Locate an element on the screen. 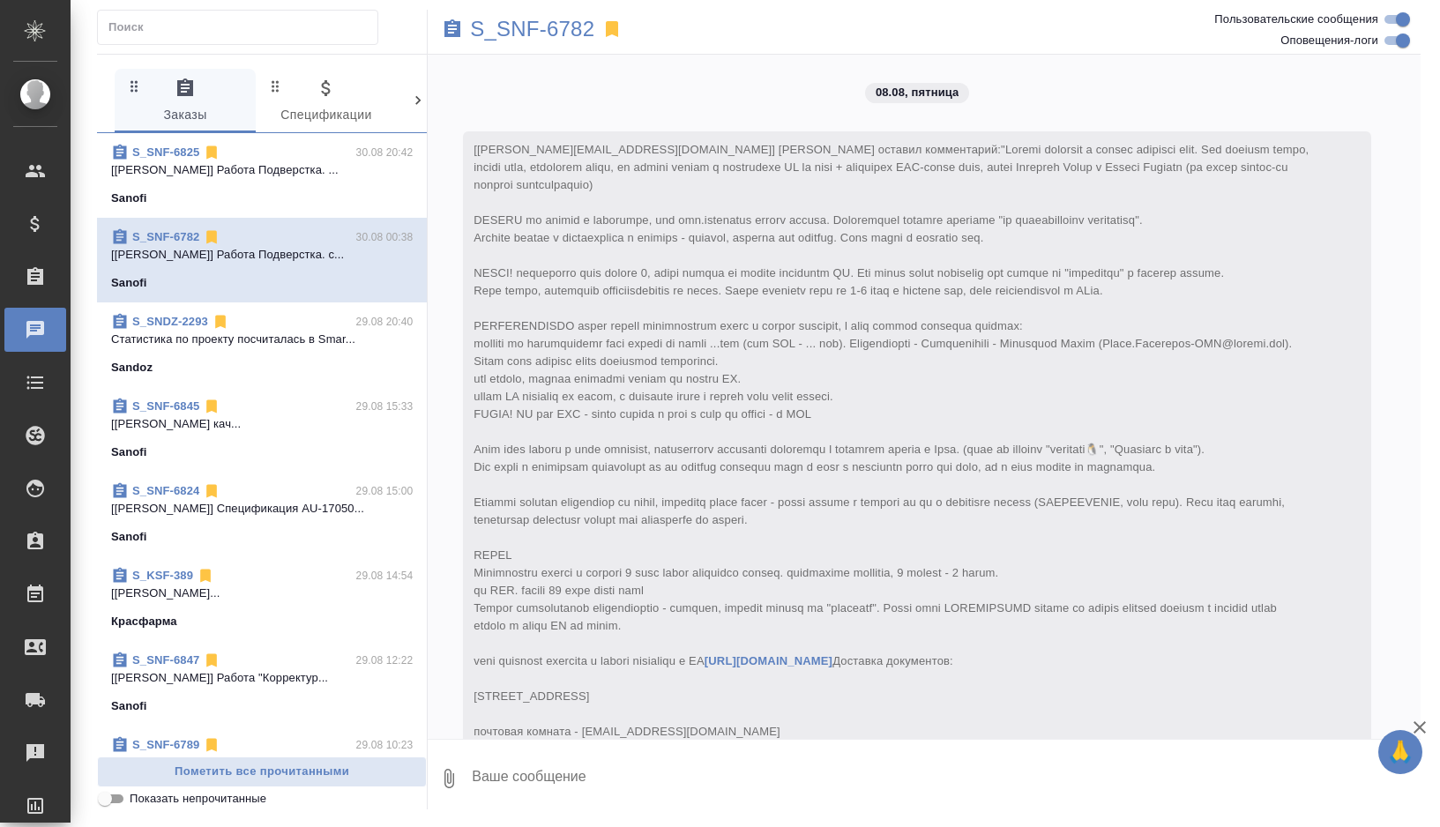 The width and height of the screenshot is (1440, 827). span: Пометить все прочитанными is located at coordinates (262, 771).